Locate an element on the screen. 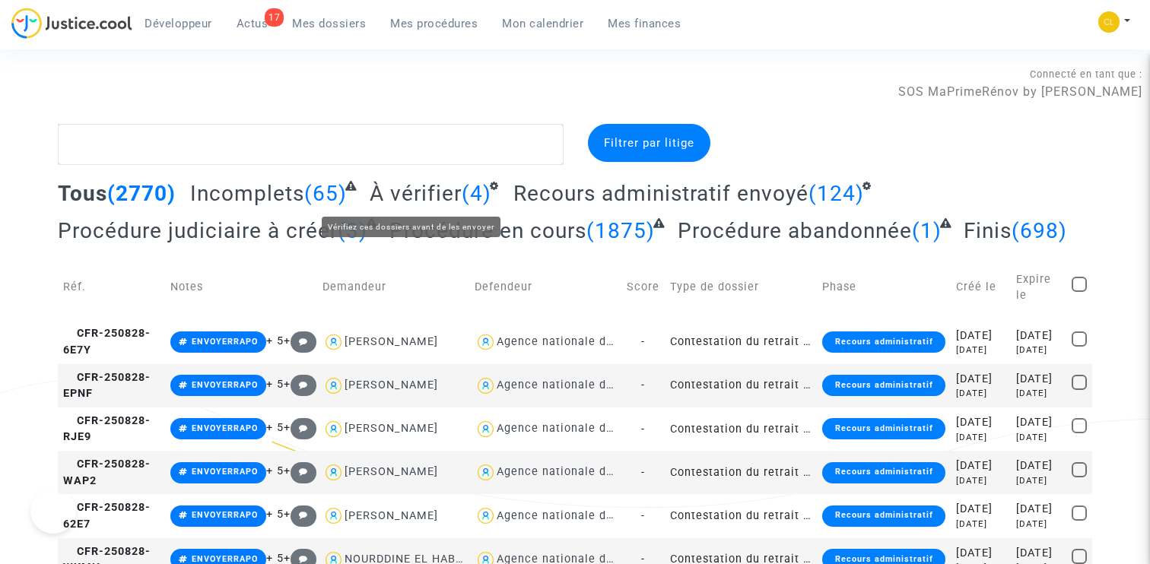 This screenshot has height=564, width=1150. span: CFR-250828-62E7 is located at coordinates (106, 516).